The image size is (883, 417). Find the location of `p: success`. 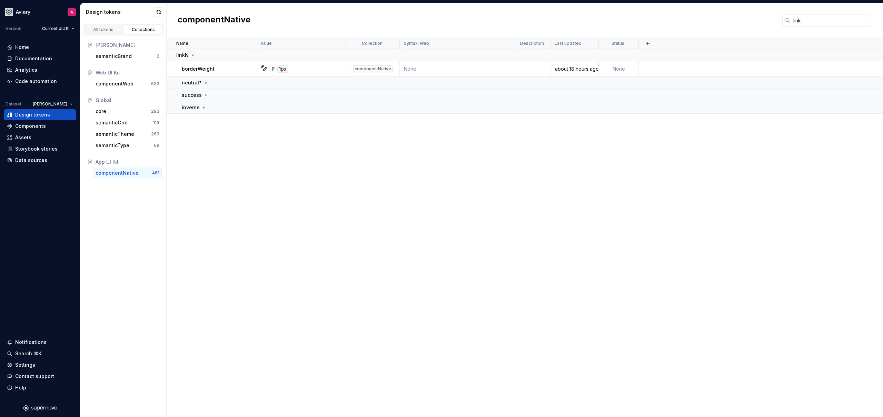

p: success is located at coordinates (192, 95).